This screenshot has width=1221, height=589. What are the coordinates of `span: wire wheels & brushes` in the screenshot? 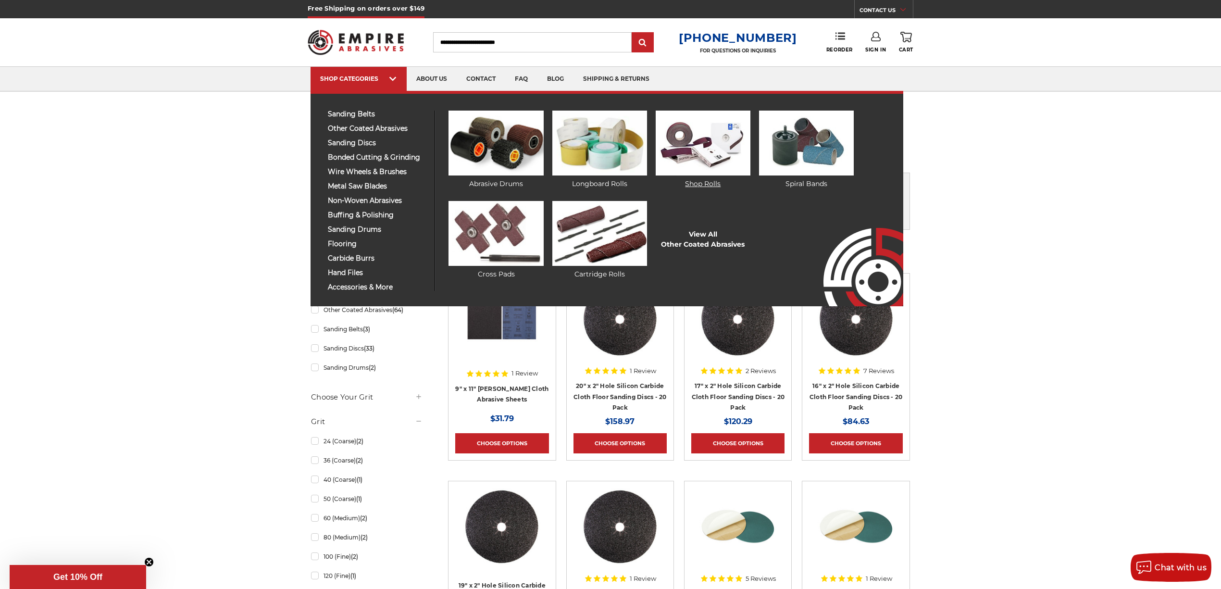 It's located at (377, 172).